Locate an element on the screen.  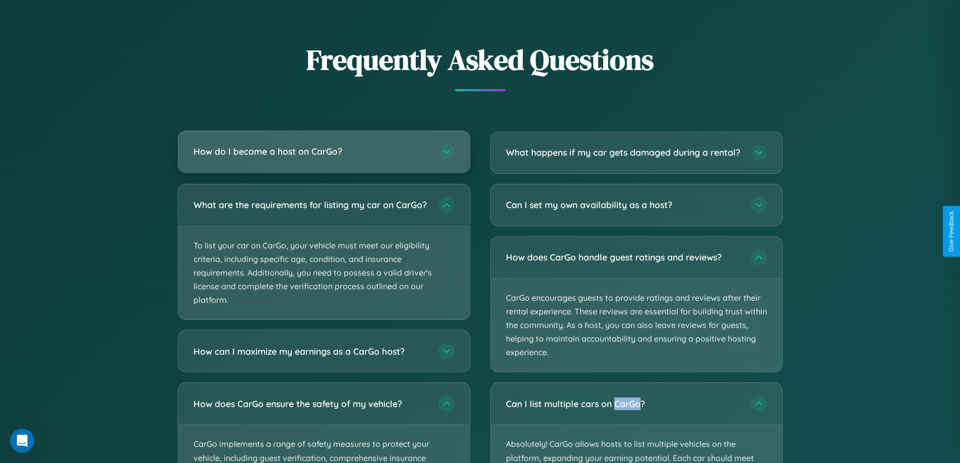
h3: How do I become a host on CarGo? is located at coordinates (311, 151).